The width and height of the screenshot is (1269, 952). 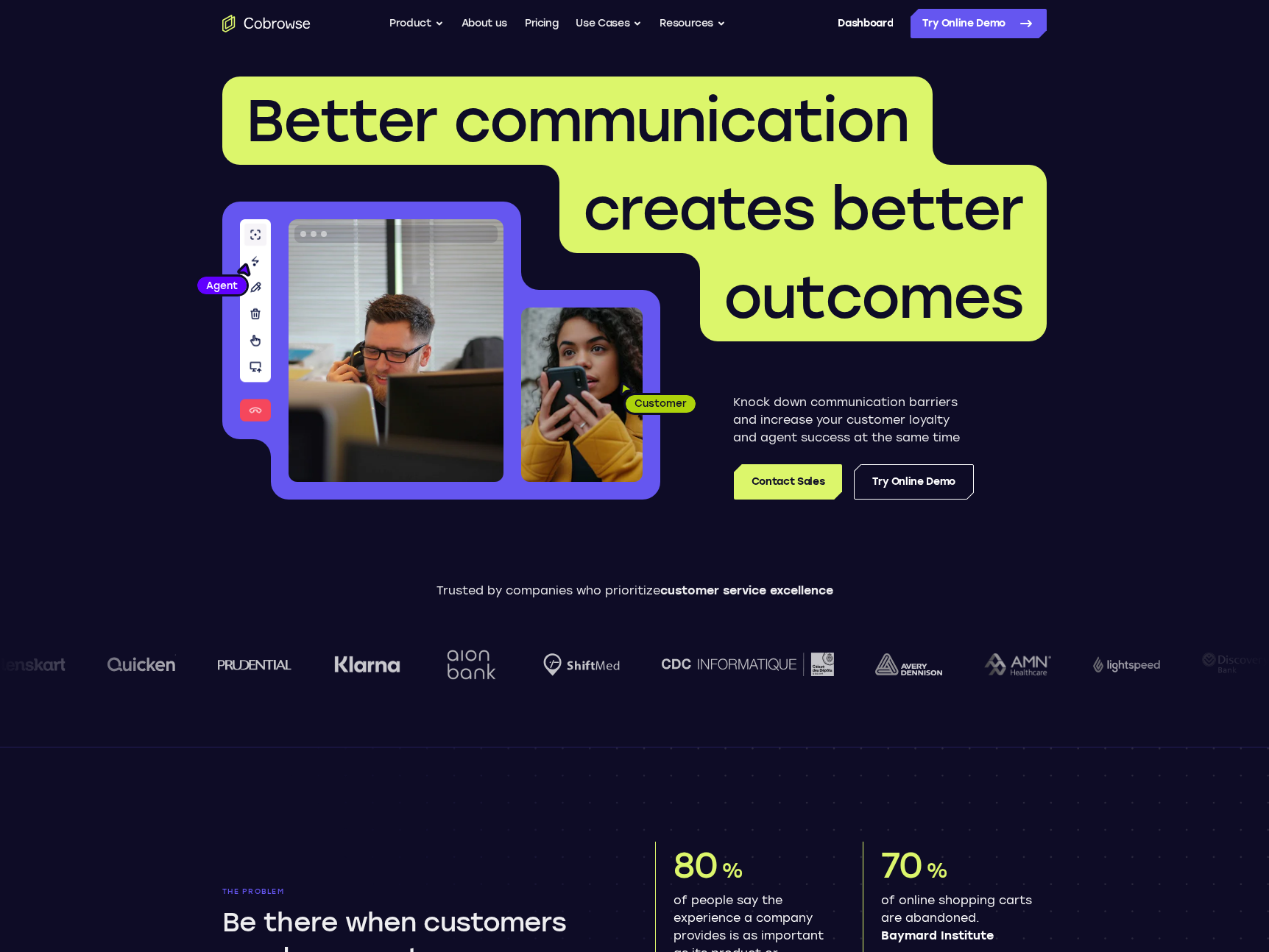 What do you see at coordinates (609, 24) in the screenshot?
I see `button: Use Cases` at bounding box center [609, 24].